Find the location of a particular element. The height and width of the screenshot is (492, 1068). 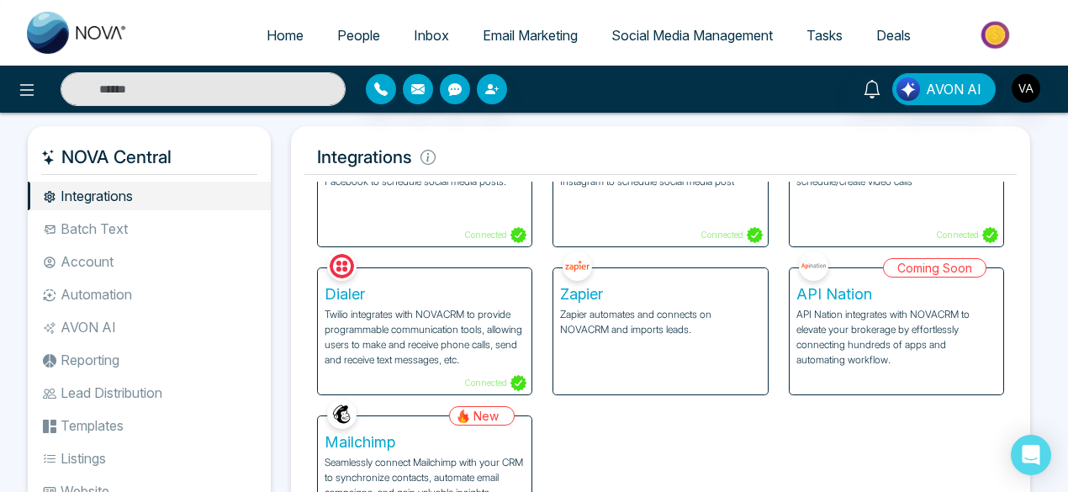

span: People is located at coordinates (358, 35).